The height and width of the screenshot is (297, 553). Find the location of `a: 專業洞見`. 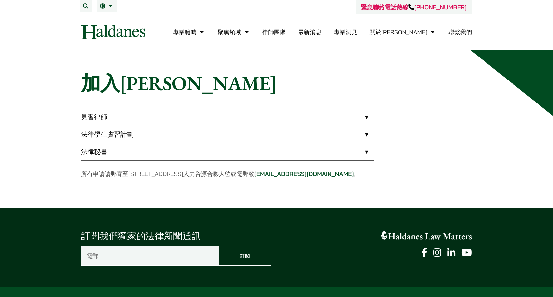

a: 專業洞見 is located at coordinates (345, 32).